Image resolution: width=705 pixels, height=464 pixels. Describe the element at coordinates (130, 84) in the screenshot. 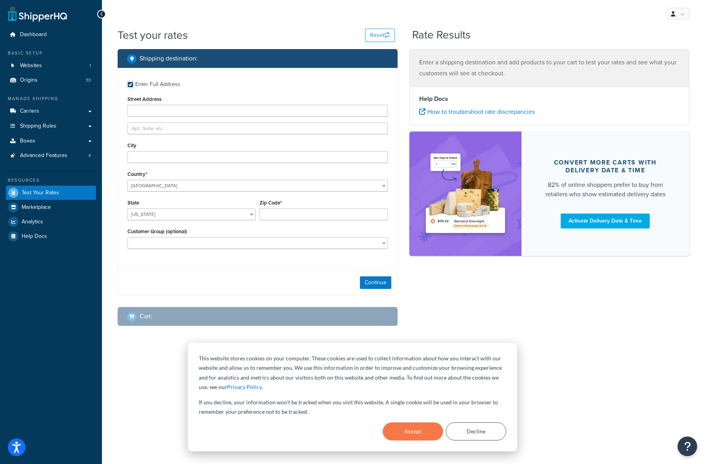

I see `input: Enter Full Address` at that location.